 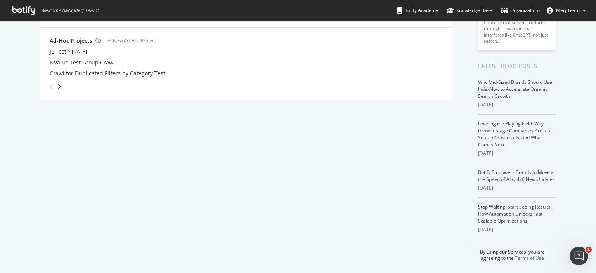 I want to click on a: Botify Empowers Brands to Move at the Speed of AI with 6 New Updates, so click(x=516, y=175).